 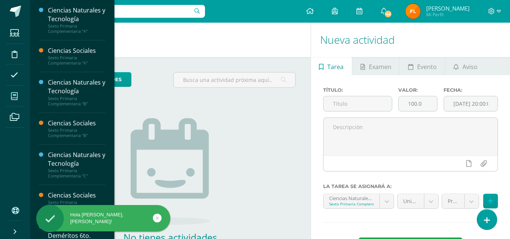 What do you see at coordinates (470, 67) in the screenshot?
I see `span: Aviso` at bounding box center [470, 67].